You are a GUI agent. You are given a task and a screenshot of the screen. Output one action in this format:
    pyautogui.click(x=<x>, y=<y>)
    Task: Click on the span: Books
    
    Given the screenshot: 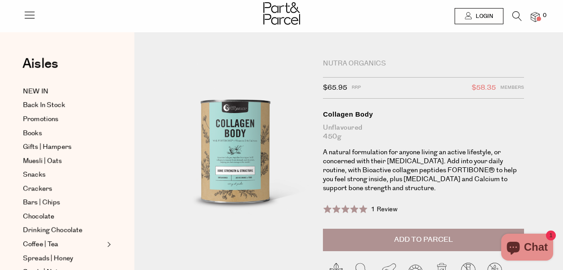 What is the action you would take?
    pyautogui.click(x=32, y=133)
    